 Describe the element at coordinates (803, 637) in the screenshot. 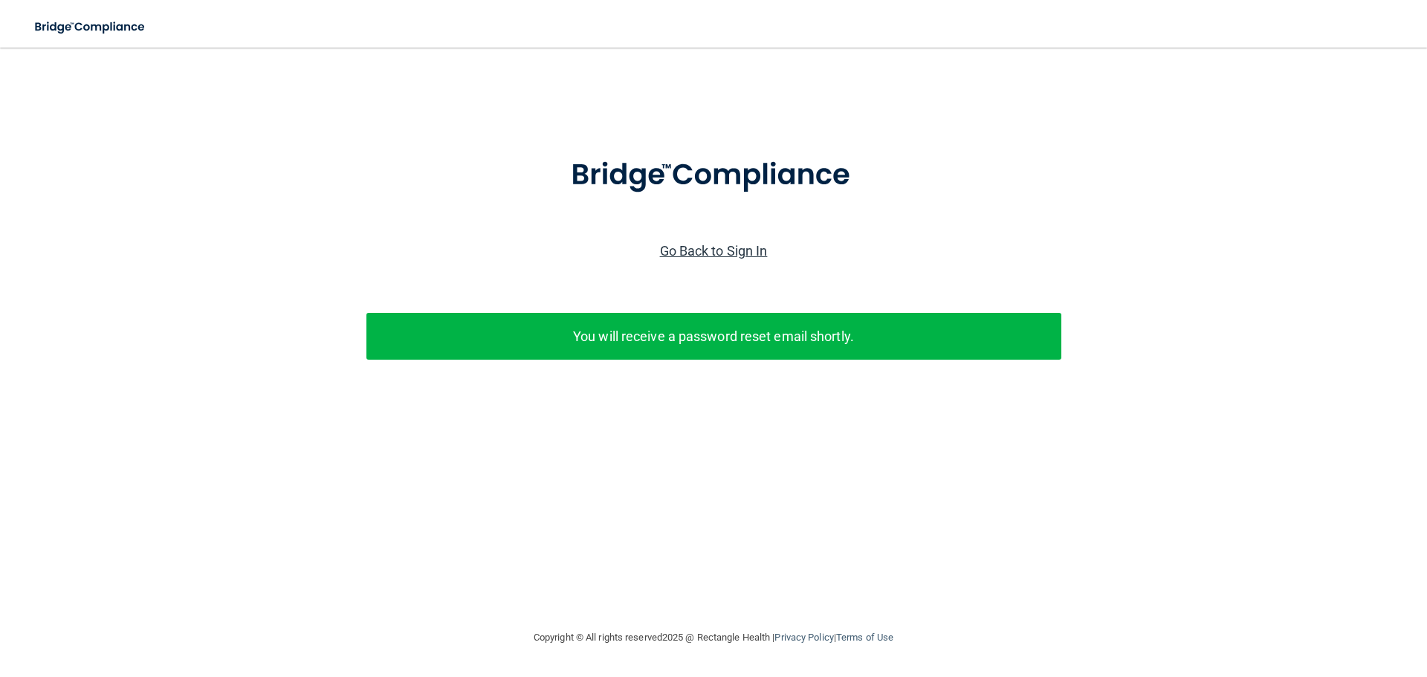

I see `a: Privacy Policy` at that location.